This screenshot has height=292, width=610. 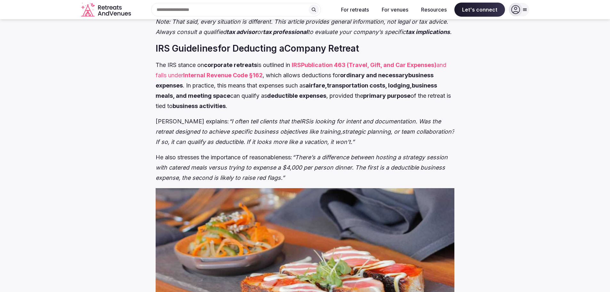 What do you see at coordinates (296, 65) in the screenshot?
I see `strong: IRS` at bounding box center [296, 65].